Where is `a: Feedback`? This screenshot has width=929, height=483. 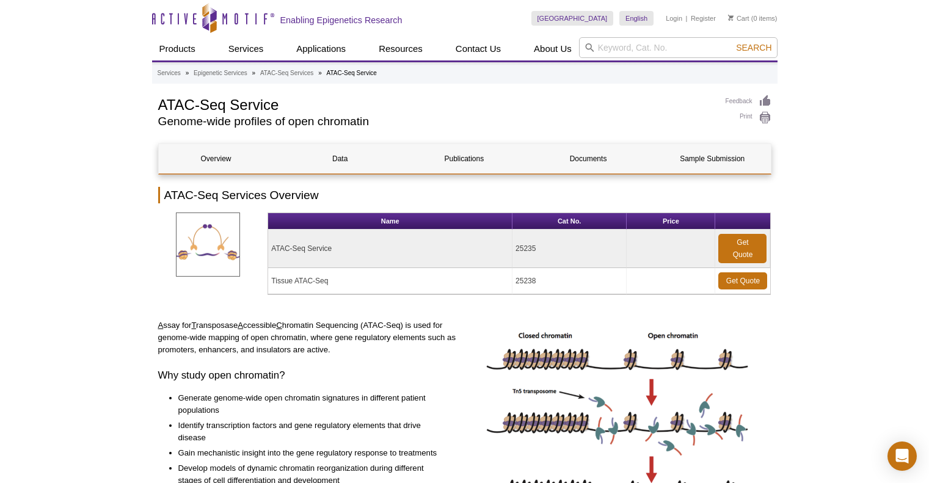
a: Feedback is located at coordinates (748, 101).